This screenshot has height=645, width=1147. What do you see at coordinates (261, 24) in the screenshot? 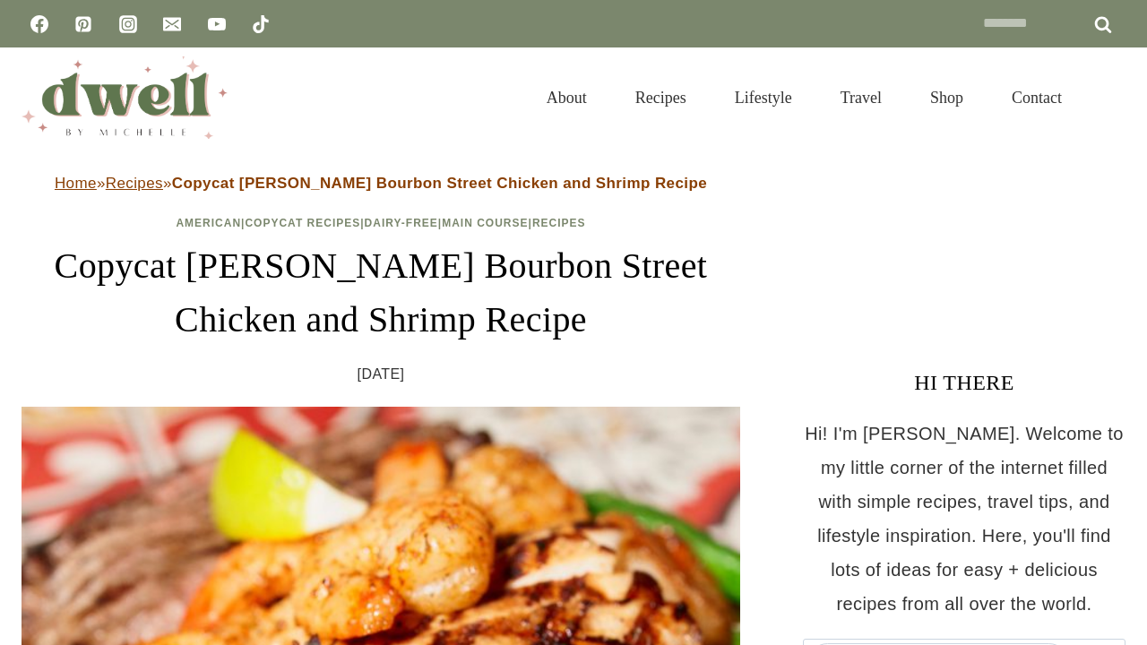
I see `a: TikTok` at bounding box center [261, 24].